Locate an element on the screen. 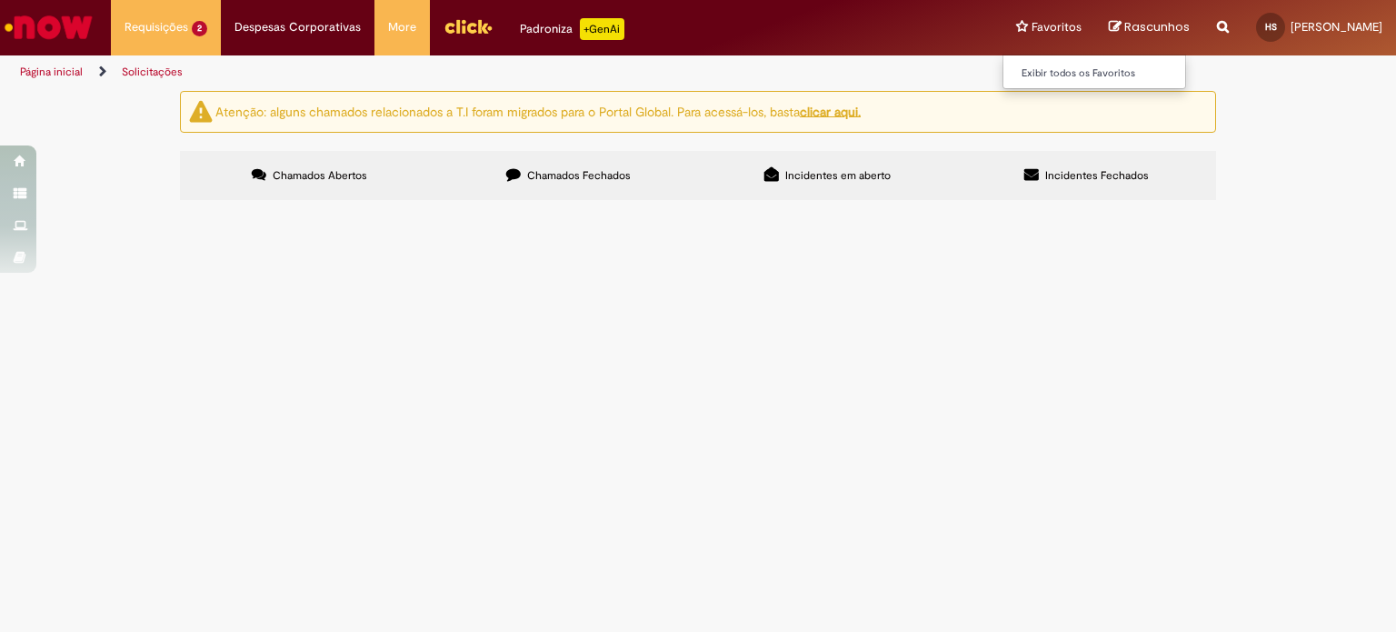 The width and height of the screenshot is (1396, 632). u: clicar aqui. is located at coordinates (830, 111).